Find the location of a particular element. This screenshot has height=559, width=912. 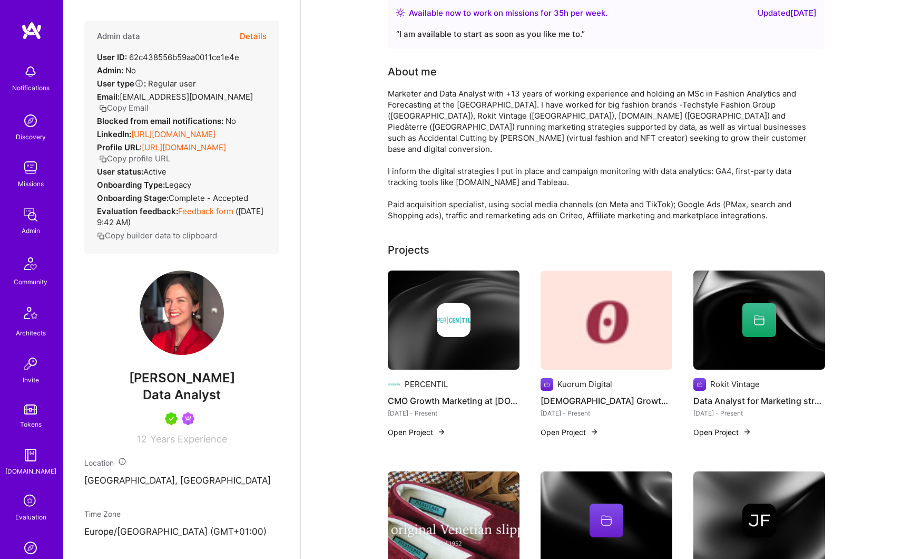

strong: User ID: is located at coordinates (112, 57).